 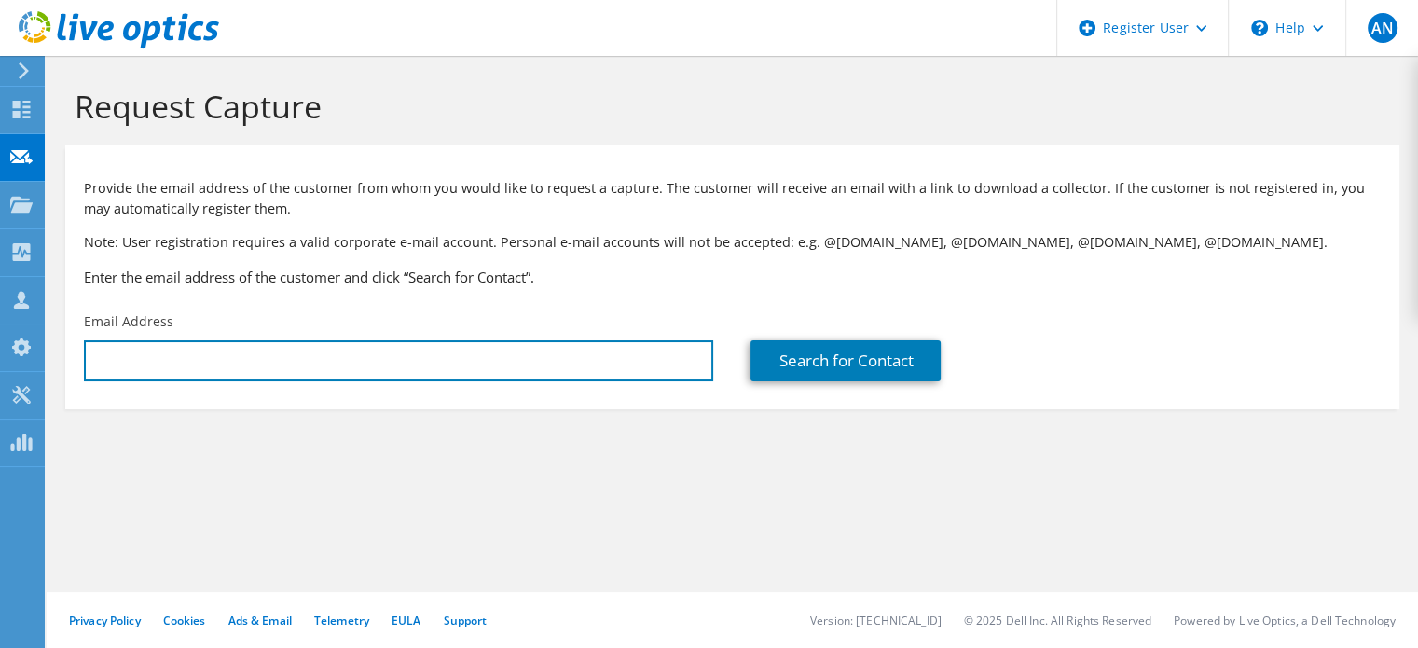 What do you see at coordinates (104, 620) in the screenshot?
I see `a: Privacy Policy` at bounding box center [104, 620].